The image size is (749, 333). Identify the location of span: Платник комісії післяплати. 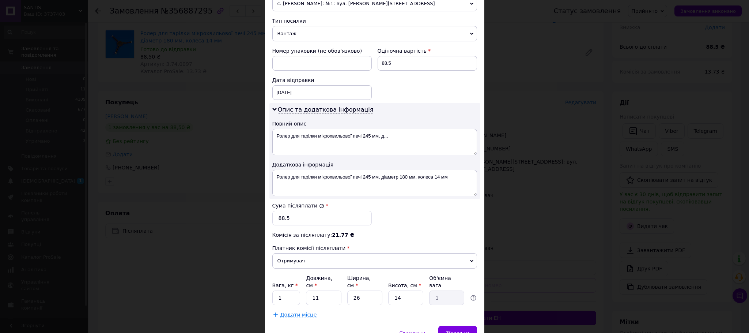
(309, 248).